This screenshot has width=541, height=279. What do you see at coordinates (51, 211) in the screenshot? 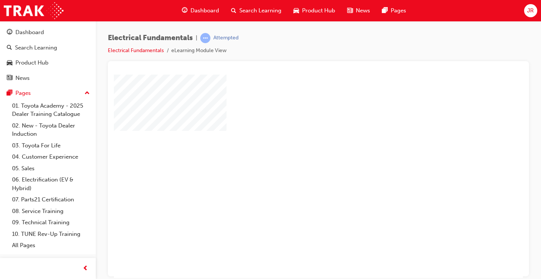
I see `a: 08. Service Training` at bounding box center [51, 211].